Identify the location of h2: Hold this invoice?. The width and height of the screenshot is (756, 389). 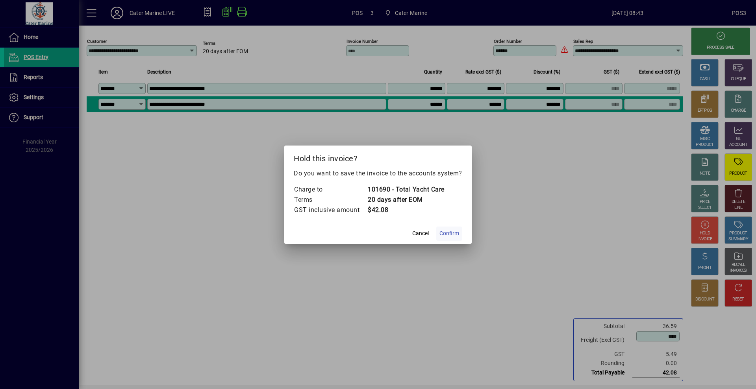
(378, 157).